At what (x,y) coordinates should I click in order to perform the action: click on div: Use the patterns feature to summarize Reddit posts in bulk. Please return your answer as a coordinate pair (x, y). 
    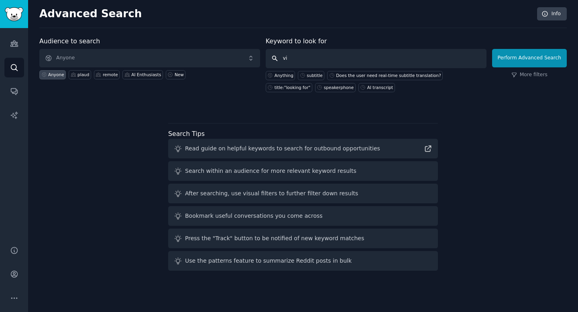
    Looking at the image, I should click on (268, 261).